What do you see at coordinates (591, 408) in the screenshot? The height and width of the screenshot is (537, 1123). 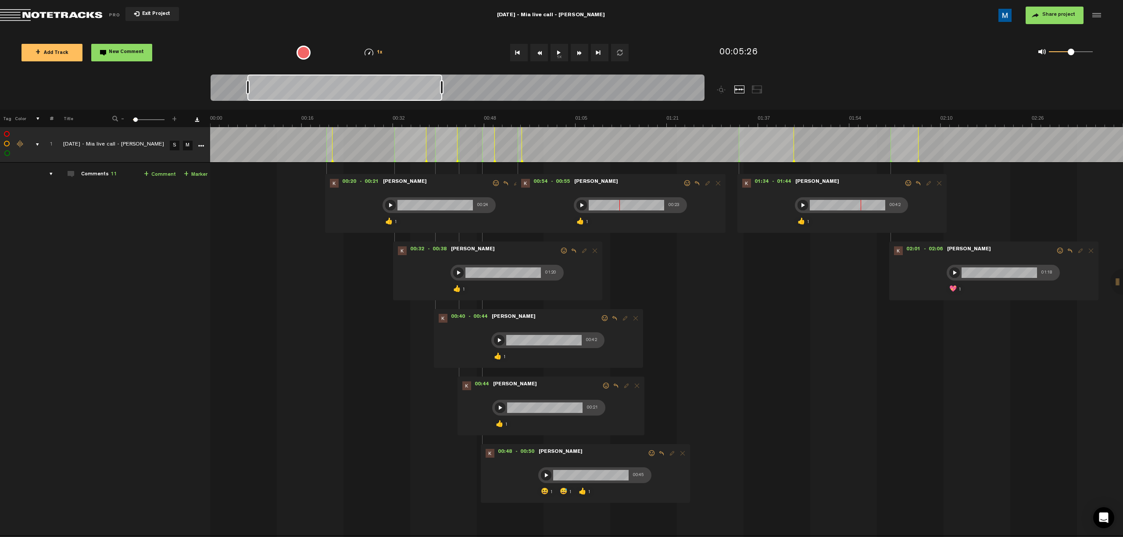 I see `div: 00:21` at bounding box center [591, 408].